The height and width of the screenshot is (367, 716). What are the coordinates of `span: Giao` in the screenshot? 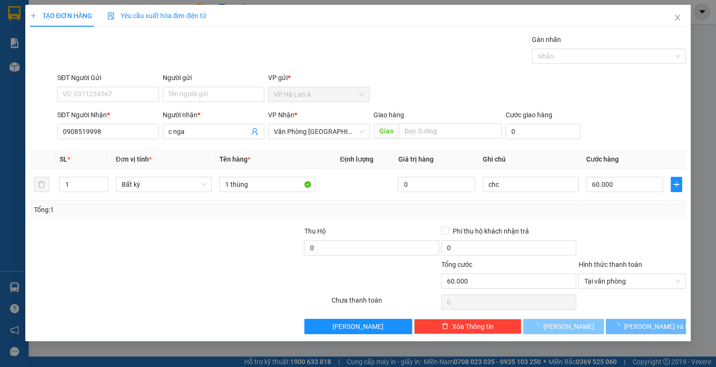 It's located at (386, 131).